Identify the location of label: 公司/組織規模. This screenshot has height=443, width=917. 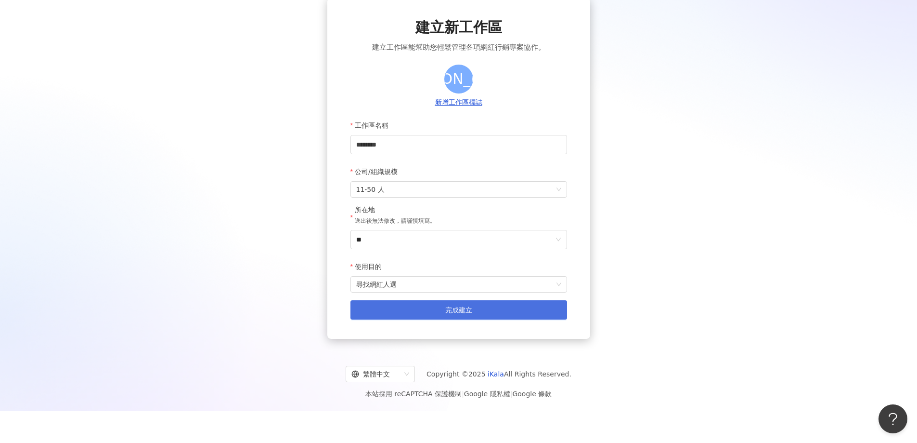
(378, 171).